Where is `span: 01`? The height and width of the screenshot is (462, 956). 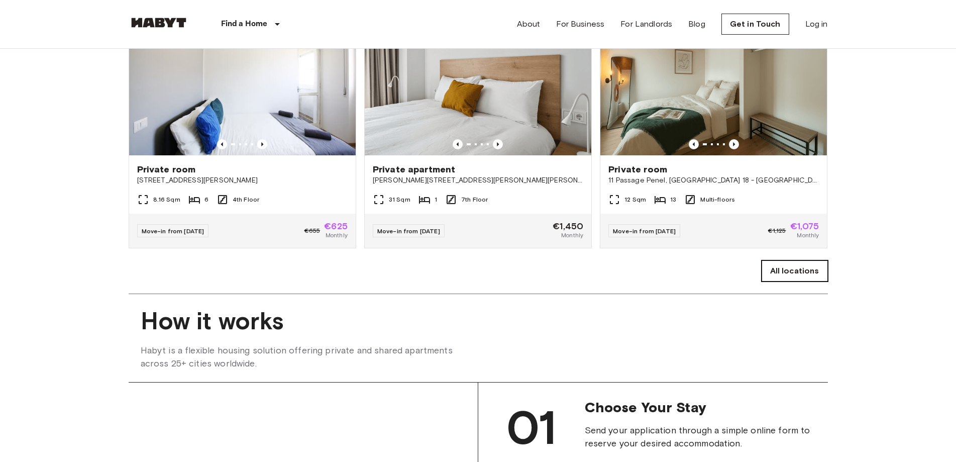 span: 01 is located at coordinates (531, 428).